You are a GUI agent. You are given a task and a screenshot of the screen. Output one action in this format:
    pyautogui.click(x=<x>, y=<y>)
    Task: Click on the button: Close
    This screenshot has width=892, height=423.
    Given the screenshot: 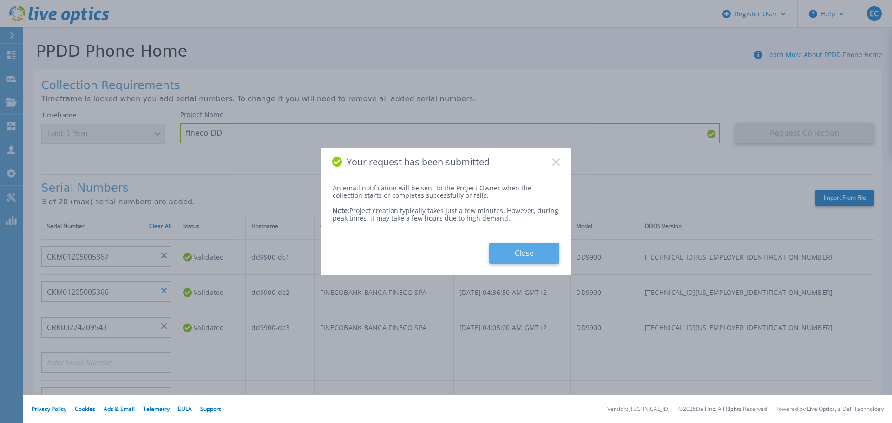 What is the action you would take?
    pyautogui.click(x=524, y=253)
    